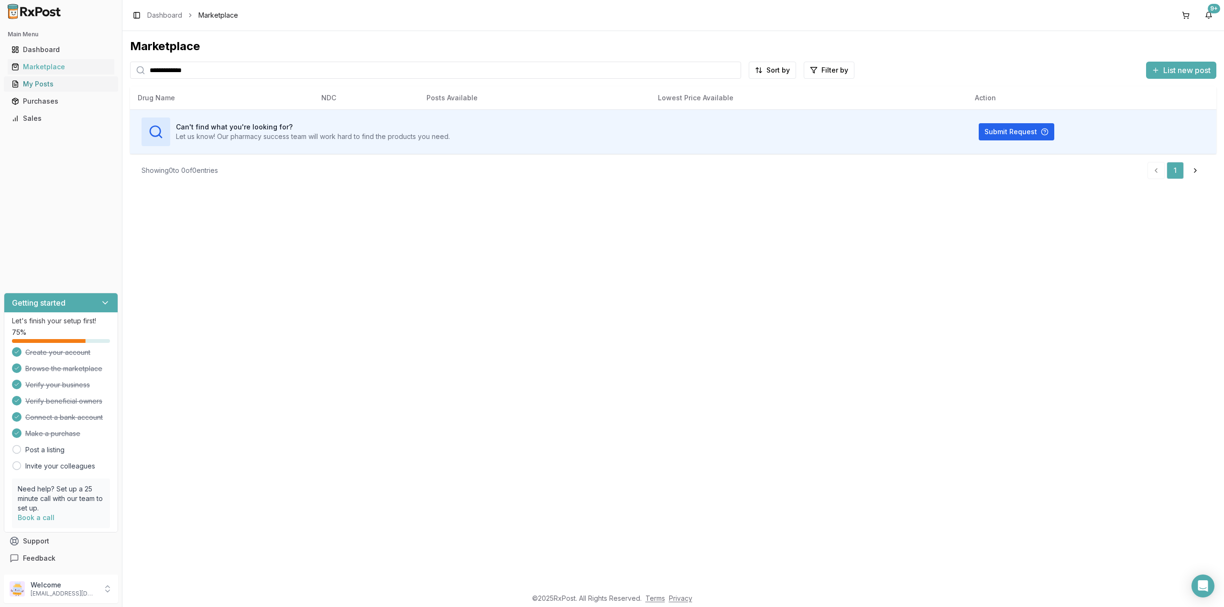  I want to click on span: Connect a bank account, so click(64, 418).